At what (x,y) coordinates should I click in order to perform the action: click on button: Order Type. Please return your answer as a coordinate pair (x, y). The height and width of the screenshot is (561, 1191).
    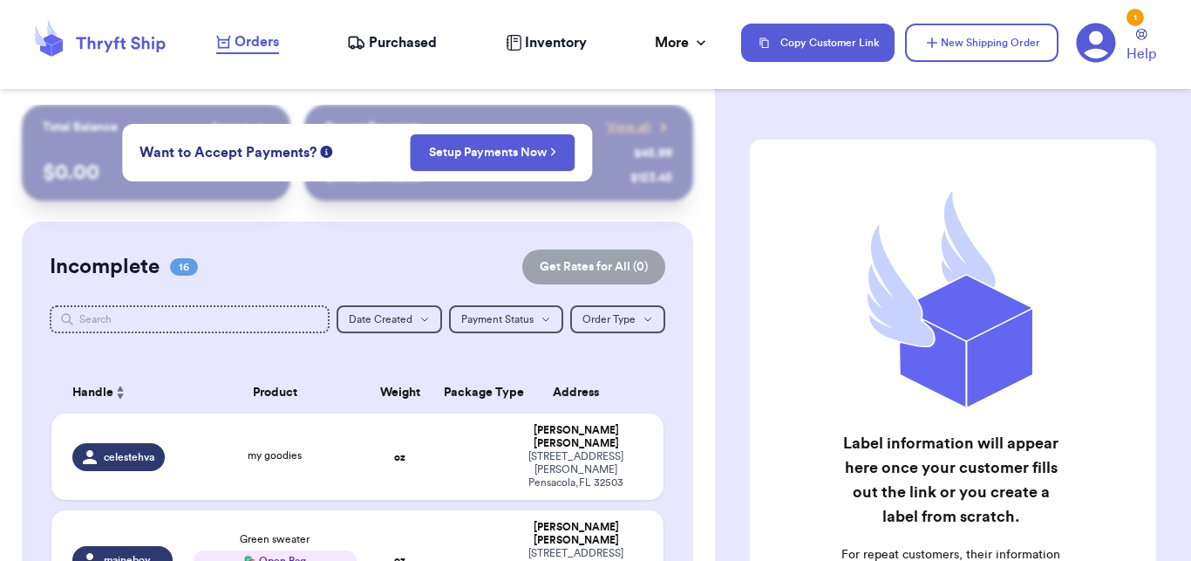
    Looking at the image, I should click on (617, 319).